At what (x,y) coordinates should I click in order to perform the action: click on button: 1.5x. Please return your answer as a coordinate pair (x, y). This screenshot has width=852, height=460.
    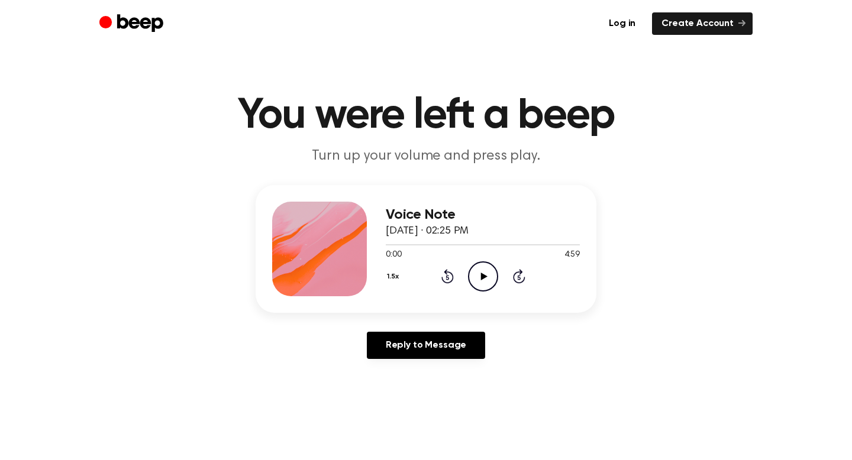
    Looking at the image, I should click on (394, 277).